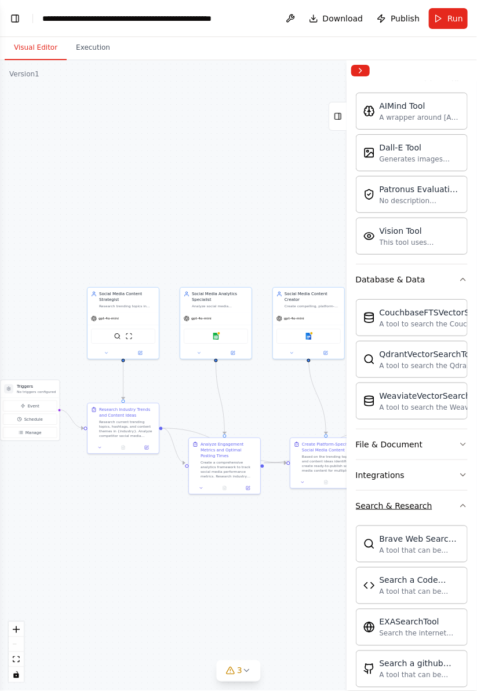 The width and height of the screenshot is (477, 691). Describe the element at coordinates (238, 671) in the screenshot. I see `button: 3` at that location.